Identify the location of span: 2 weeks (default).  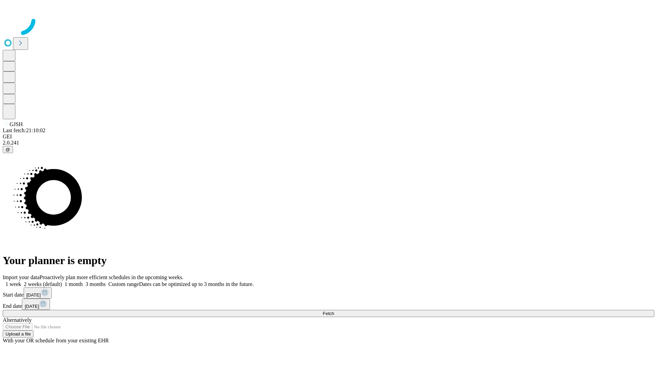
(43, 284).